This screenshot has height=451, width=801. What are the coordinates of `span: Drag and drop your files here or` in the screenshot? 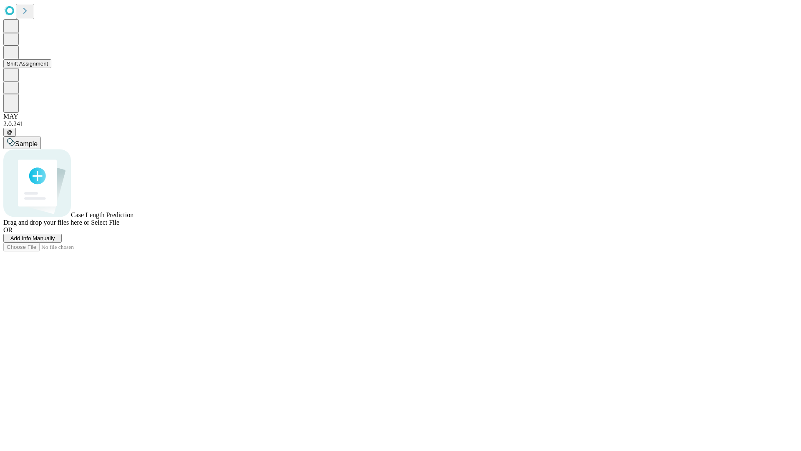 It's located at (46, 222).